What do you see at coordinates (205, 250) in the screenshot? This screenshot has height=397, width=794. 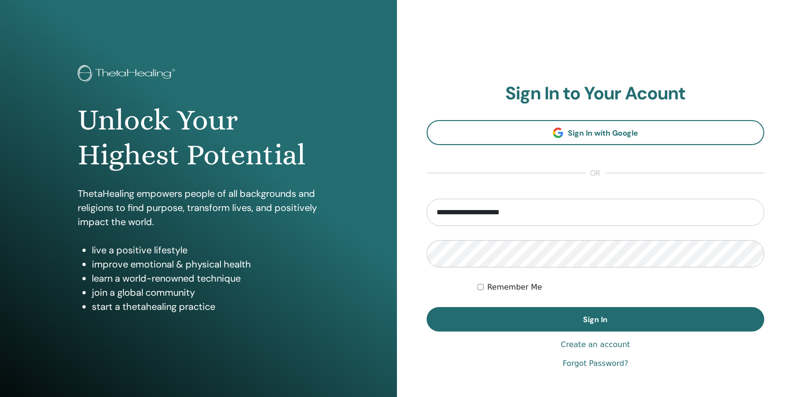 I see `li: live a positive lifestyle` at bounding box center [205, 250].